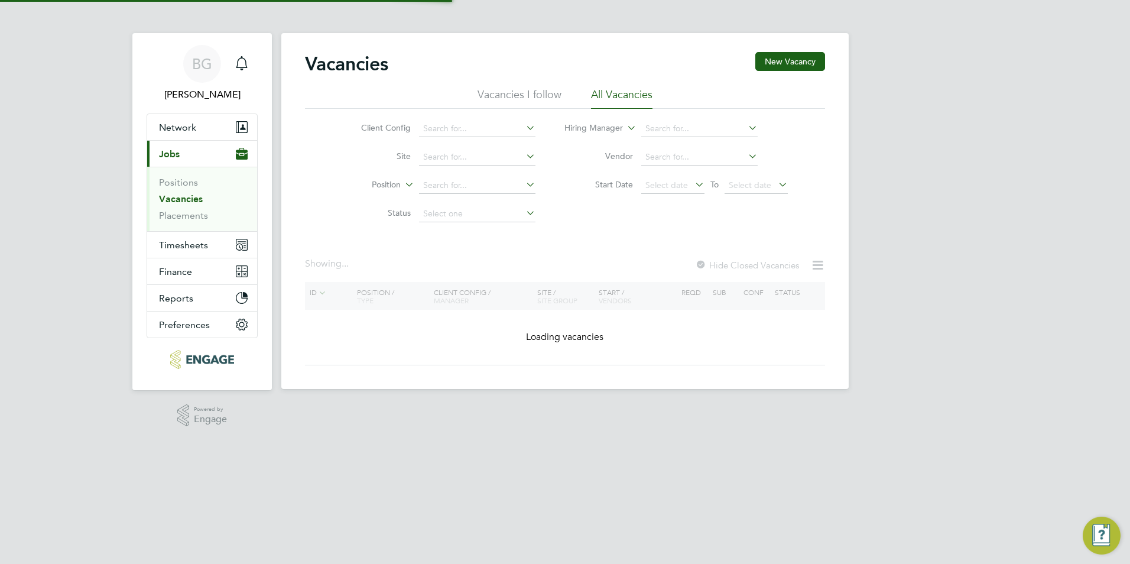 Image resolution: width=1130 pixels, height=564 pixels. Describe the element at coordinates (202, 416) in the screenshot. I see `a: Powered byEngage` at that location.